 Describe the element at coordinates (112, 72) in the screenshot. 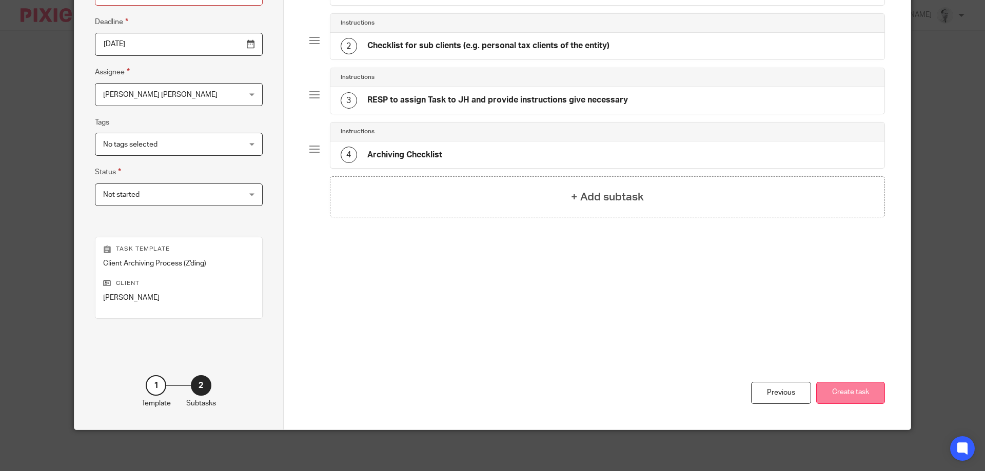

I see `label: Assignee` at that location.